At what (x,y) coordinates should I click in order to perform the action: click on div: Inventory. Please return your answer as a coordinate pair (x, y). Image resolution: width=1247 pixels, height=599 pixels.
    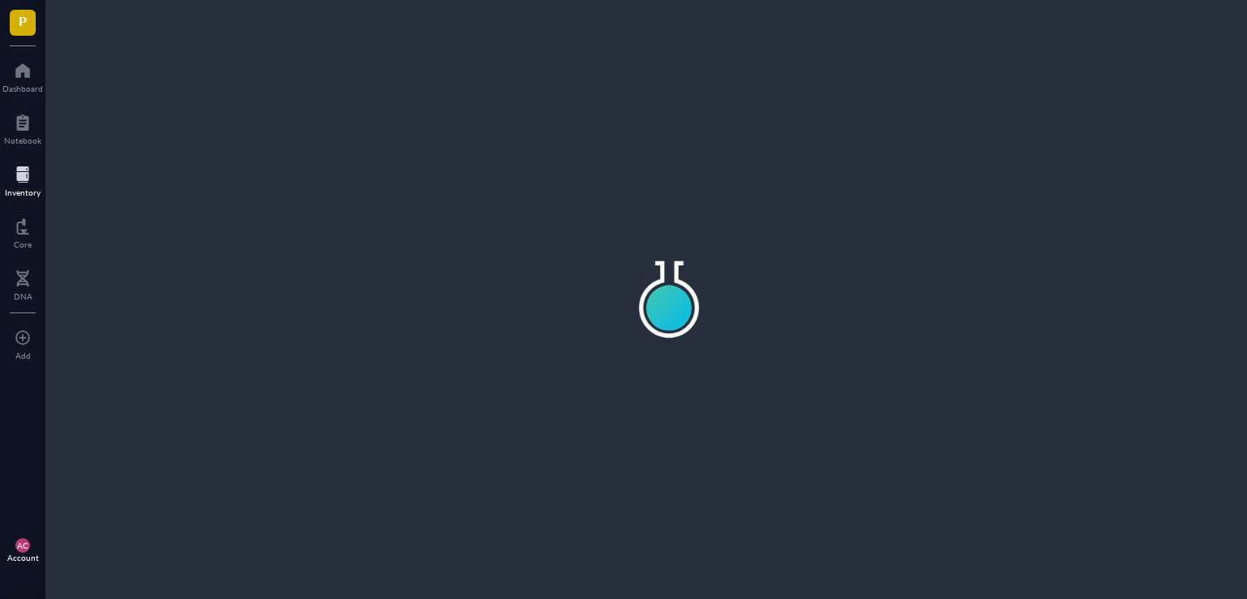
    Looking at the image, I should click on (23, 192).